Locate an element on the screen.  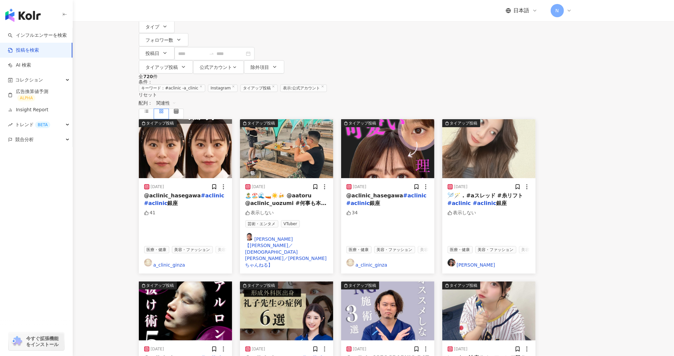
span: N is located at coordinates (557, 11).